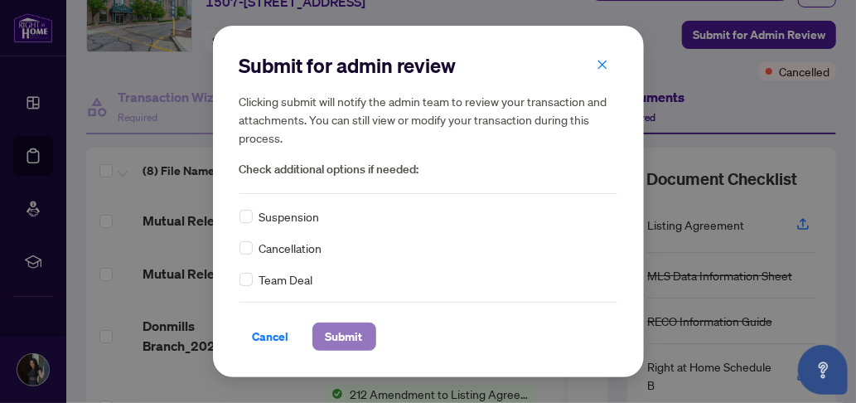 This screenshot has width=856, height=403. Describe the element at coordinates (344, 336) in the screenshot. I see `button: Submit` at that location.